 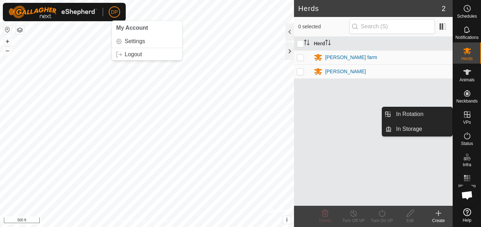 What do you see at coordinates (467, 59) in the screenshot?
I see `span: Herds` at bounding box center [467, 59].